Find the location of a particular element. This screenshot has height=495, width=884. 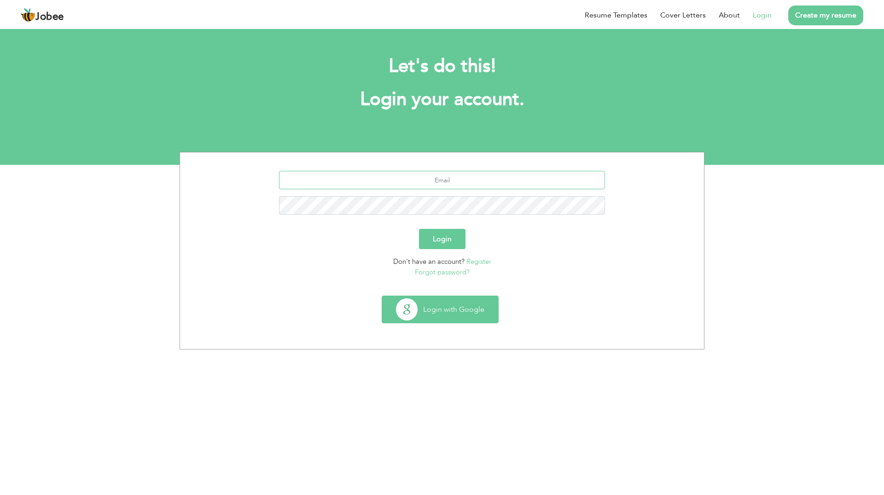

button: Login is located at coordinates (442, 239).